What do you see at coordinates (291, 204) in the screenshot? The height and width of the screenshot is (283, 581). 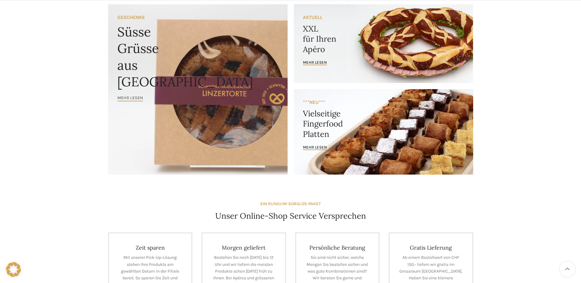 I see `strong: EIN RUNDUM-SORGLOS-PAKET` at bounding box center [291, 204].